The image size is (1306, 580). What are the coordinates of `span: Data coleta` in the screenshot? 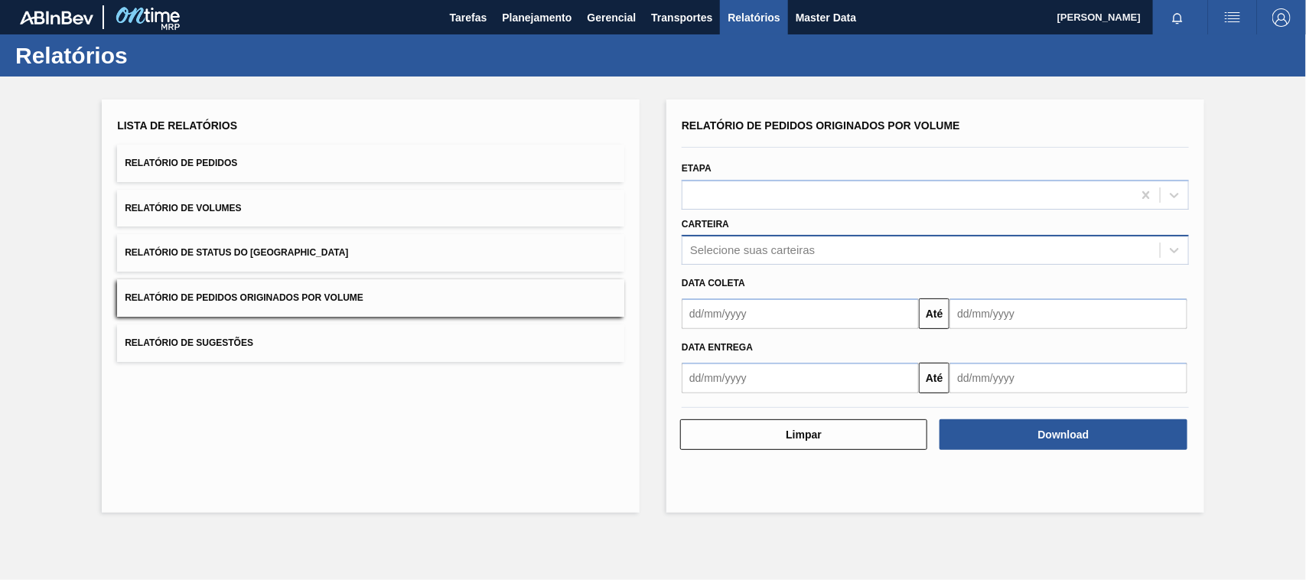 It's located at (713, 283).